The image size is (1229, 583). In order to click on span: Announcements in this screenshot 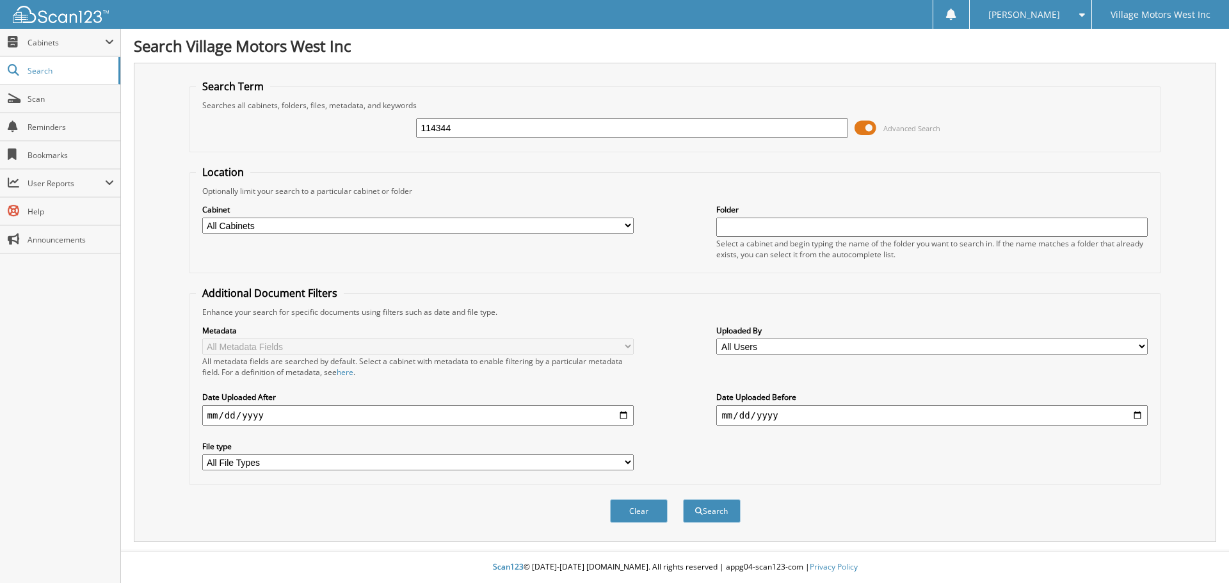, I will do `click(70, 239)`.